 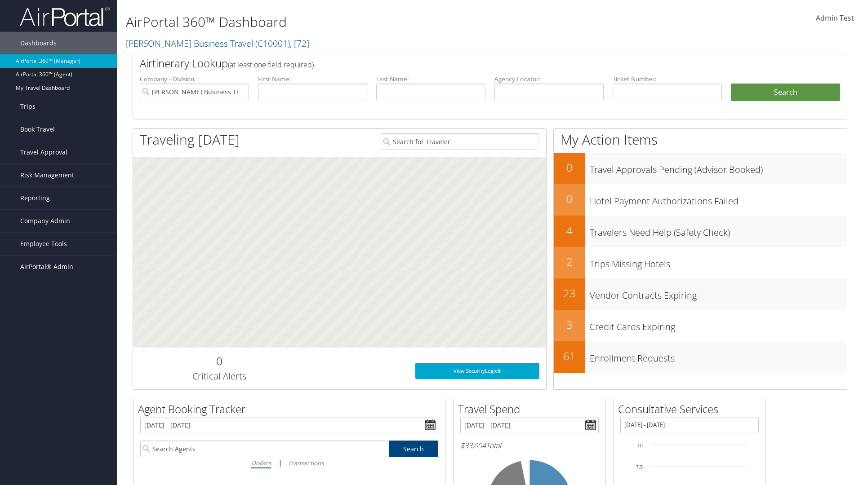 I want to click on h3: Credit Cards Expiring, so click(x=718, y=325).